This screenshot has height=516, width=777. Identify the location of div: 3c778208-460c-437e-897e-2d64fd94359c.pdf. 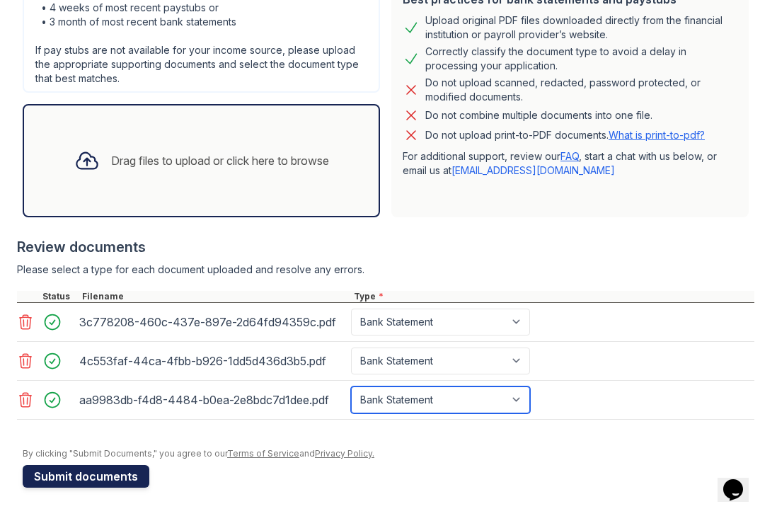
(212, 322).